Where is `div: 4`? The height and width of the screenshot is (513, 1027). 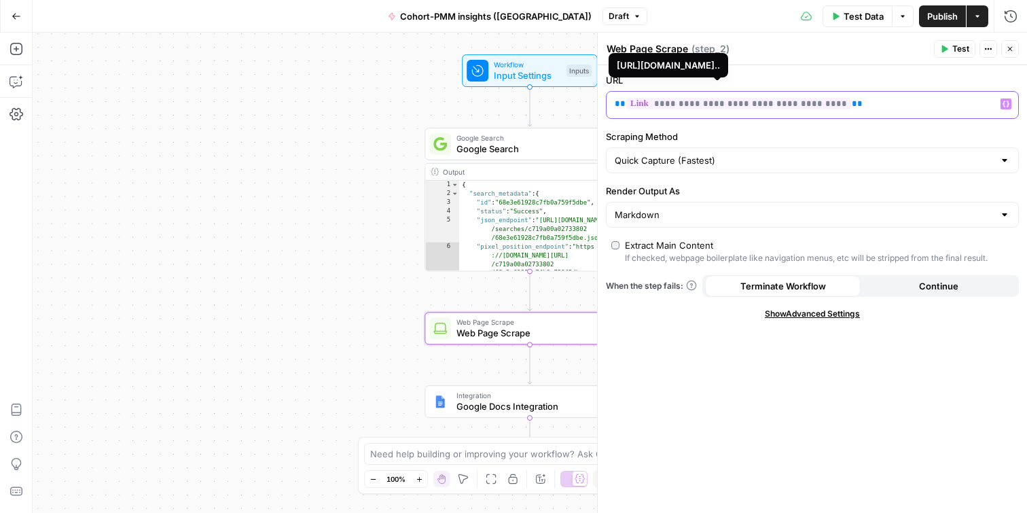
div: 4 is located at coordinates (442, 211).